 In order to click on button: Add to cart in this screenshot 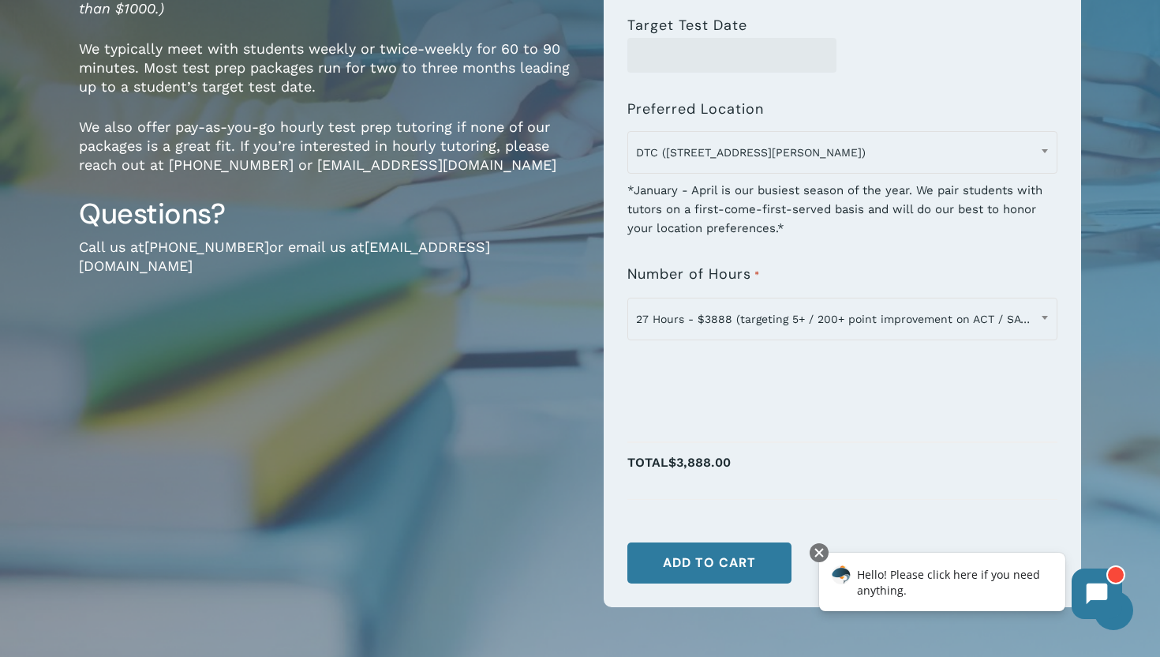, I will do `click(710, 563)`.